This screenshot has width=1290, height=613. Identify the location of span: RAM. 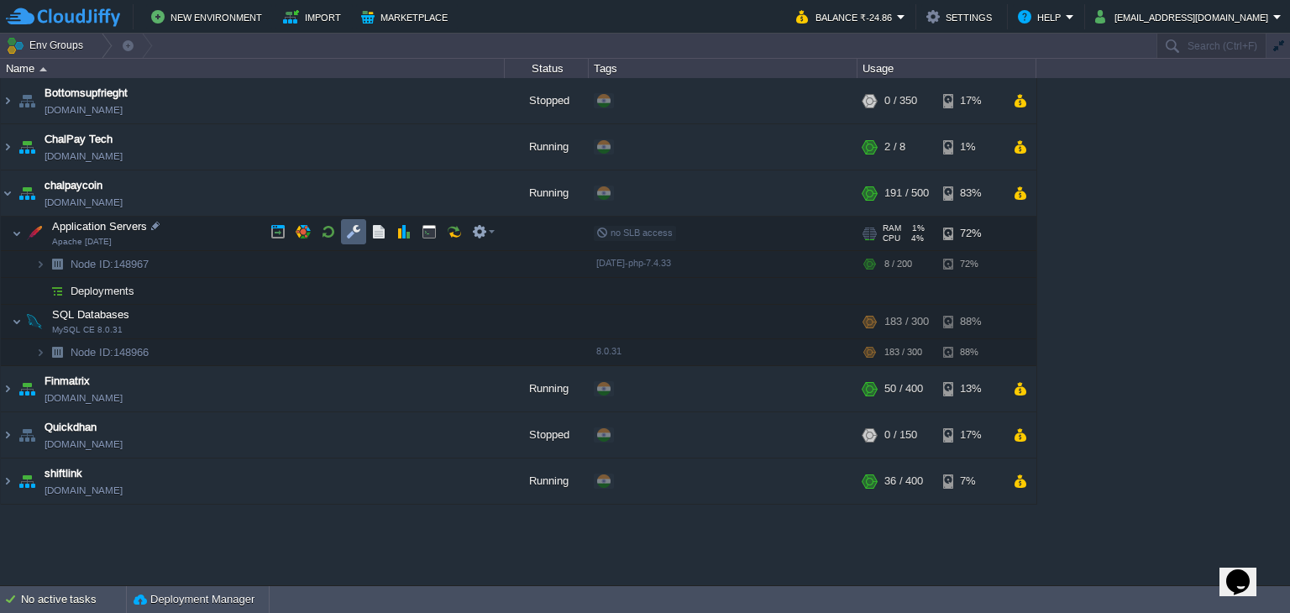
(892, 228).